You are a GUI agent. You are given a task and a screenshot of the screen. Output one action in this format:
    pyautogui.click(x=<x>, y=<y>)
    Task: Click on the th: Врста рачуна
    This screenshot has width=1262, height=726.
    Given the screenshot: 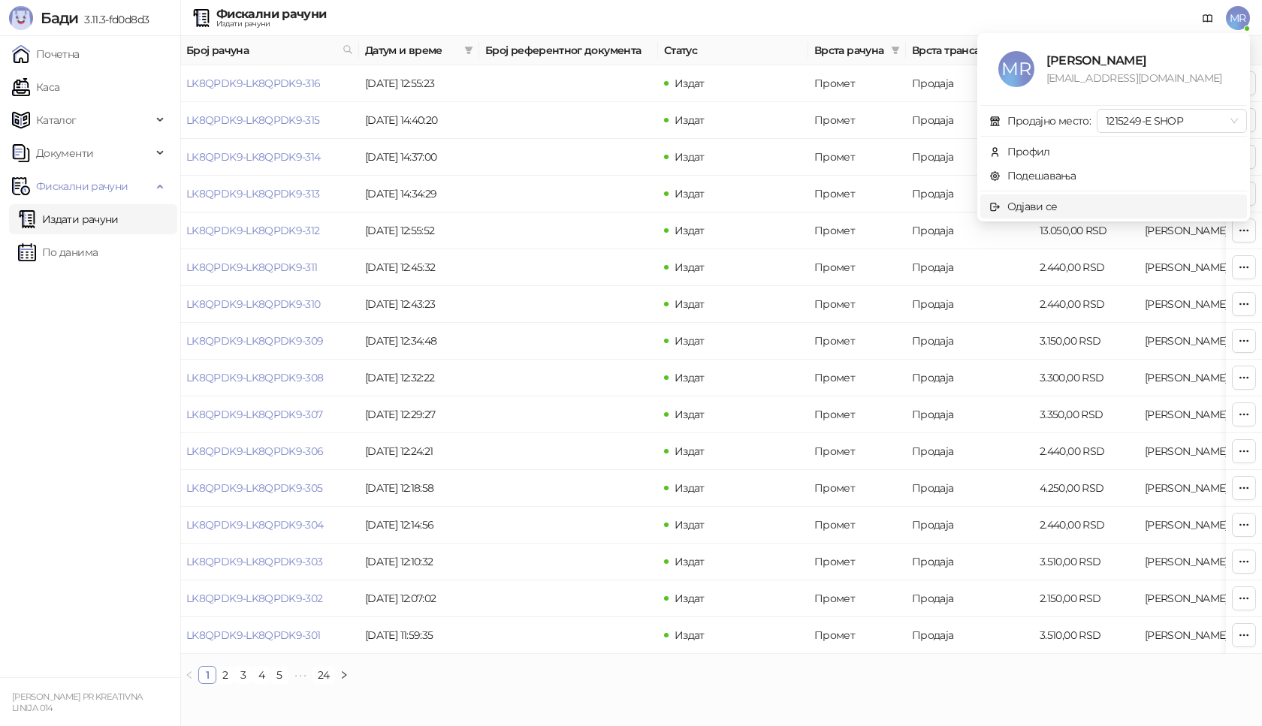 What is the action you would take?
    pyautogui.click(x=857, y=50)
    